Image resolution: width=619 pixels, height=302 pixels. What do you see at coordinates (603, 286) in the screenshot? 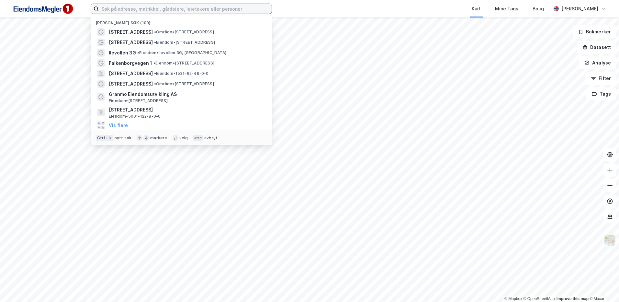
I see `div: Kontrollprogram for chat` at bounding box center [603, 286].